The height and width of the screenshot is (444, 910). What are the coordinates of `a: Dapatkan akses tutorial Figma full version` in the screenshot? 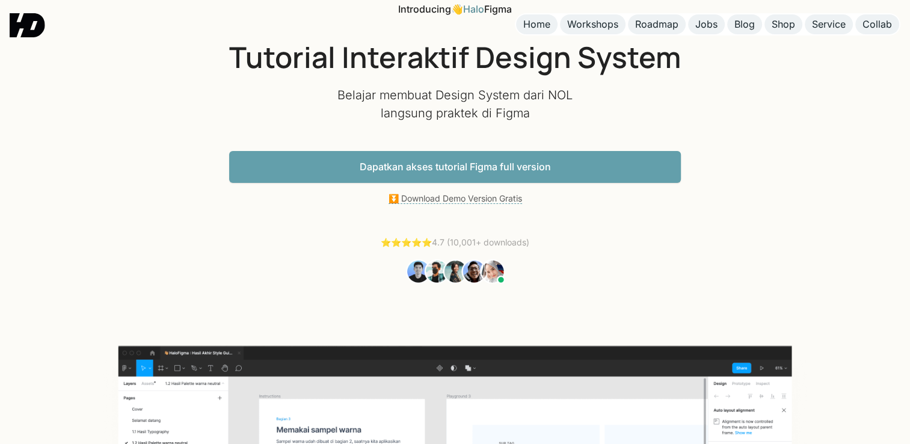 It's located at (455, 167).